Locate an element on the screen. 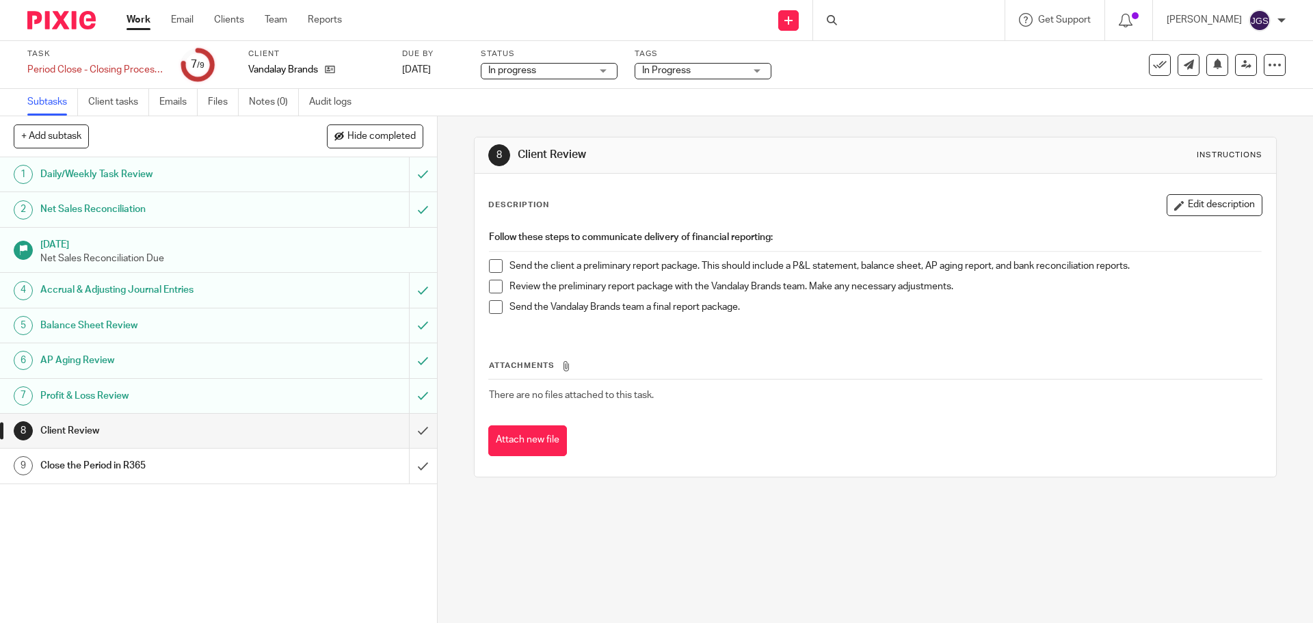 The width and height of the screenshot is (1313, 623). a: Reports is located at coordinates (325, 20).